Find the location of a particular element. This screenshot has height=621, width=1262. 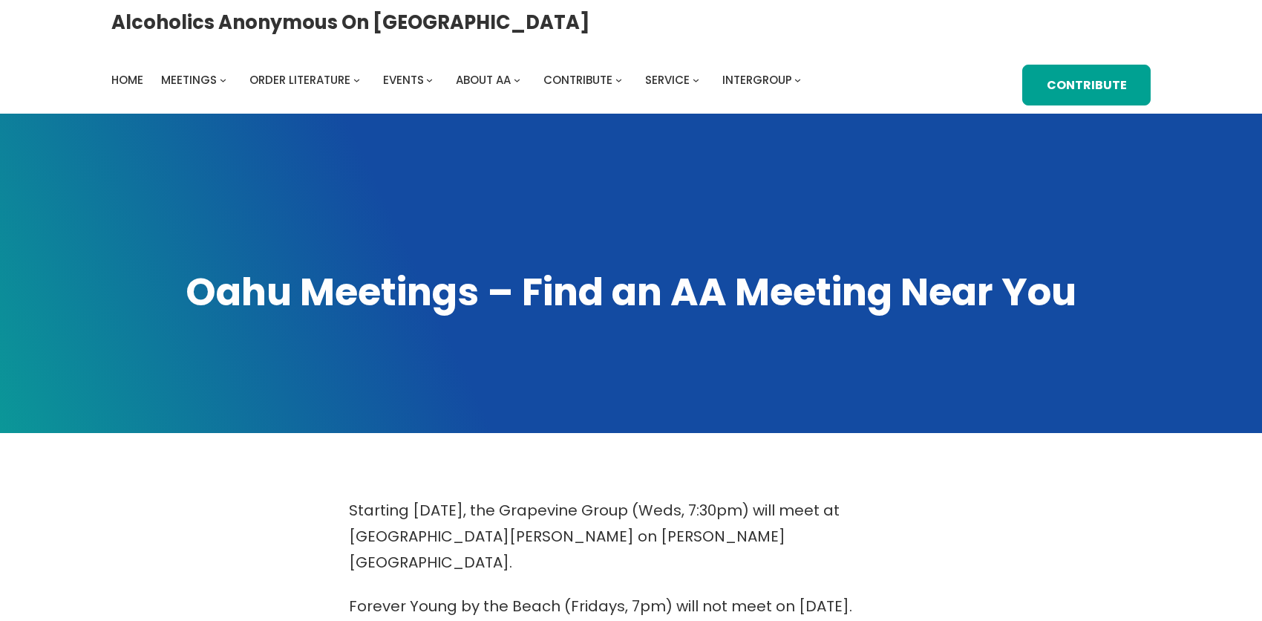

span: Contribute is located at coordinates (578, 79).